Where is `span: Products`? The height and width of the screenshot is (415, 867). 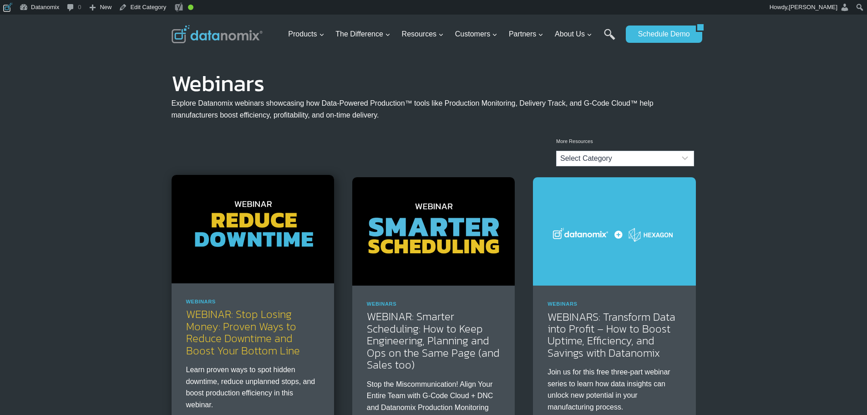 span: Products is located at coordinates (306, 34).